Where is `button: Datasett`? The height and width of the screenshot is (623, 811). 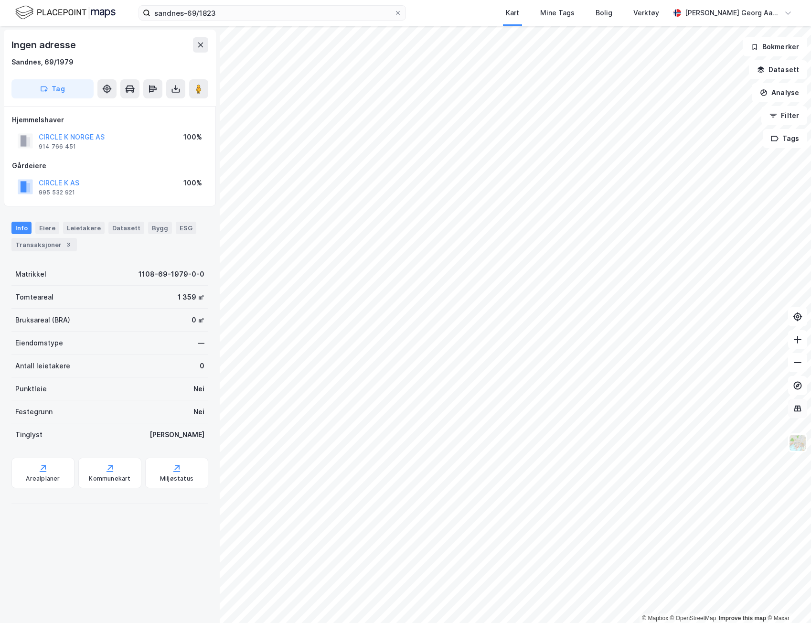 button: Datasett is located at coordinates (778, 70).